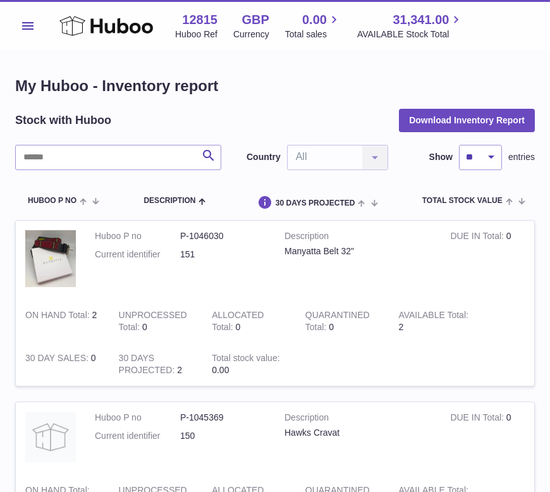 The image size is (550, 492). What do you see at coordinates (275, 86) in the screenshot?
I see `h1: My Huboo - Inventory report` at bounding box center [275, 86].